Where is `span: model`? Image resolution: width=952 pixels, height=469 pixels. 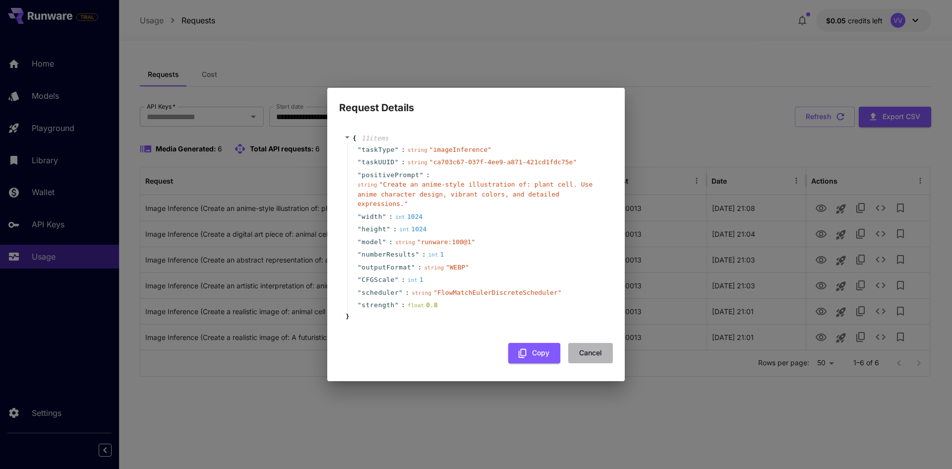 span: model is located at coordinates (372, 242).